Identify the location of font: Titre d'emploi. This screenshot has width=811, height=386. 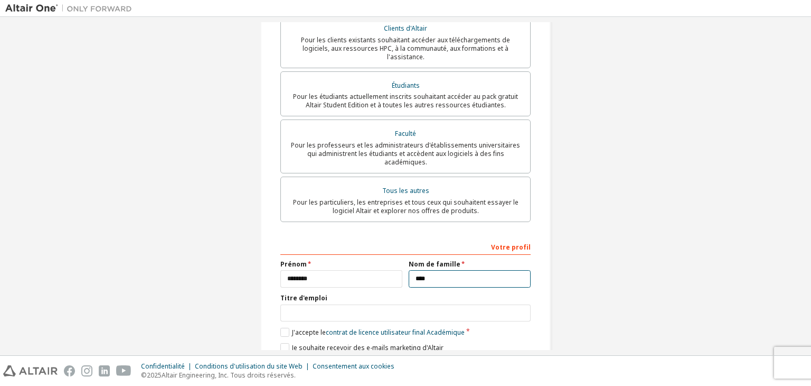
(304, 297).